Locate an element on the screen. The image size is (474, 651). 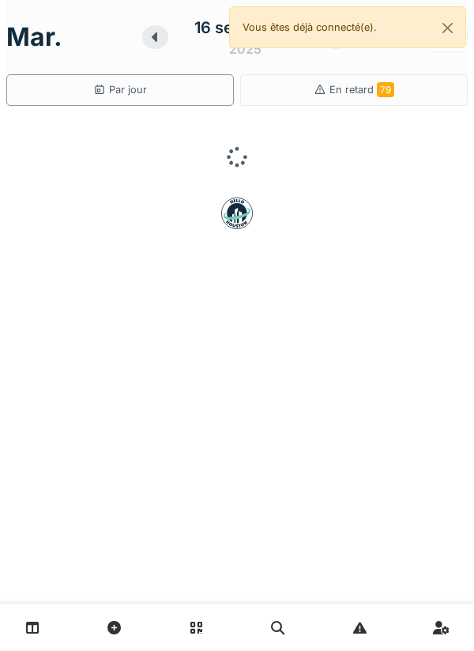
img: badge-BVDL4wpA.svg is located at coordinates (237, 213).